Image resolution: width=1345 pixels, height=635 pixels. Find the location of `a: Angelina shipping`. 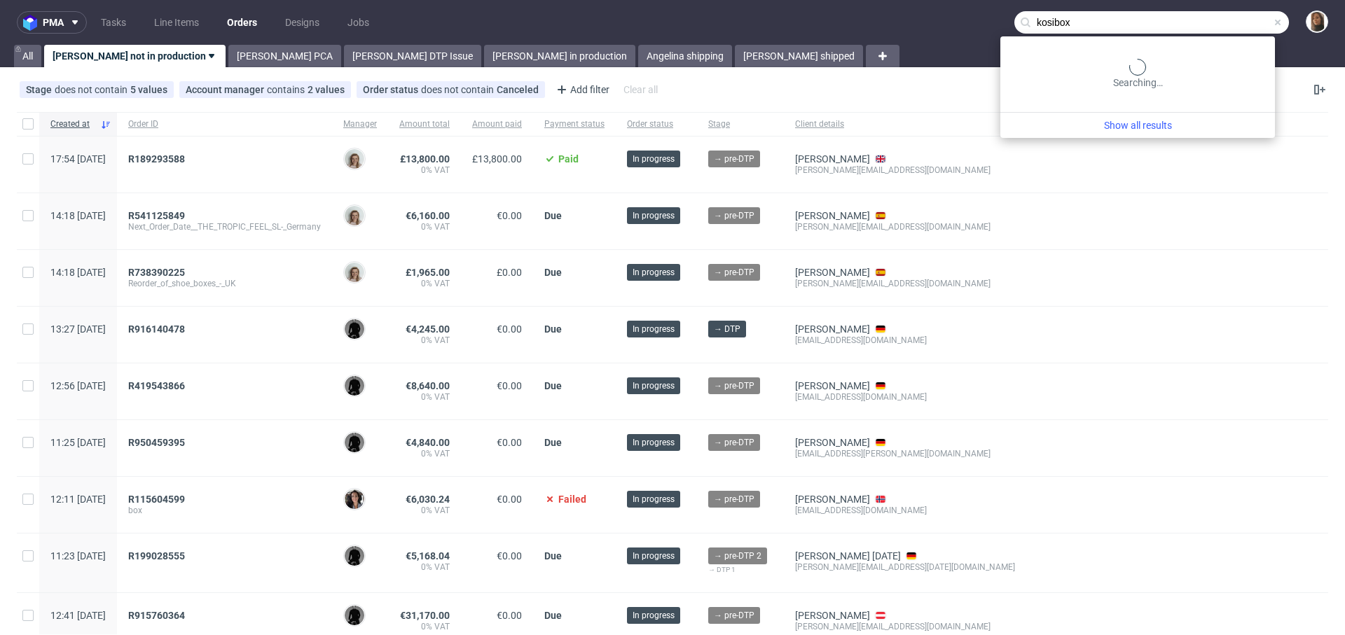

a: Angelina shipping is located at coordinates (685, 56).